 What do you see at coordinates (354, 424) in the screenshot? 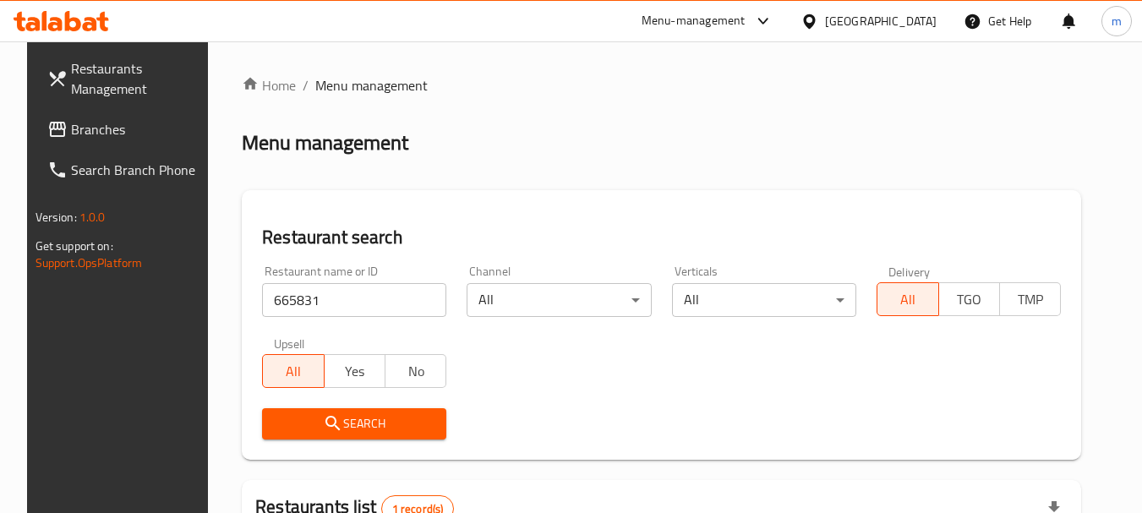
I see `button: Search` at bounding box center [354, 424].